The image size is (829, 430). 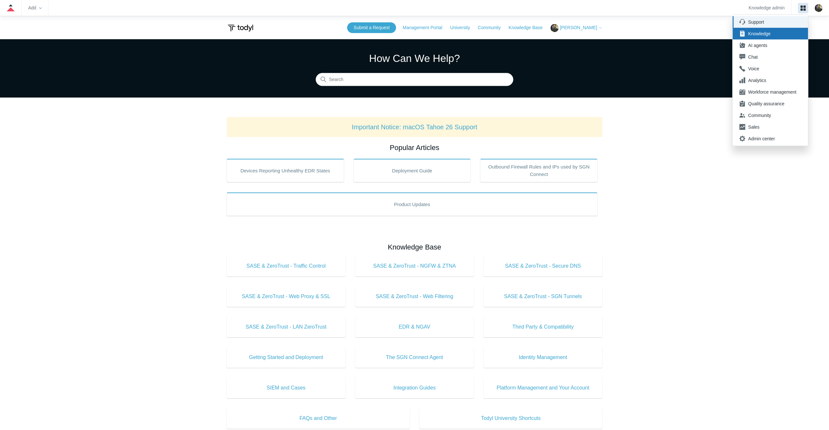 I want to click on a: Important Notice: macOS Tahoe 26 Support, so click(x=415, y=127).